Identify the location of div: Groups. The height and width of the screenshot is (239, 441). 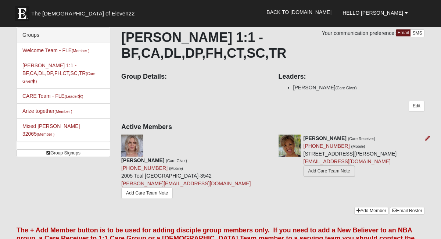
(63, 35).